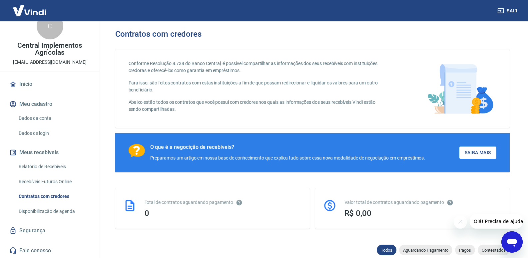 Image resolution: width=528 pixels, height=258 pixels. What do you see at coordinates (137, 150) in the screenshot?
I see `img: Ícone com um ponto de interrogação.` at bounding box center [137, 150].